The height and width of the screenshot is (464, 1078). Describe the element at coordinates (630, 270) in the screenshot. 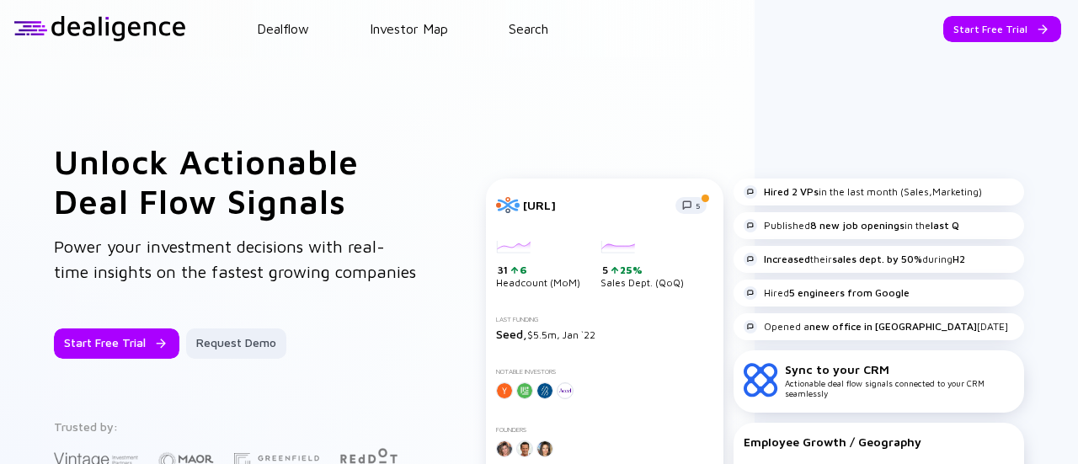

I see `div: 25%` at that location.